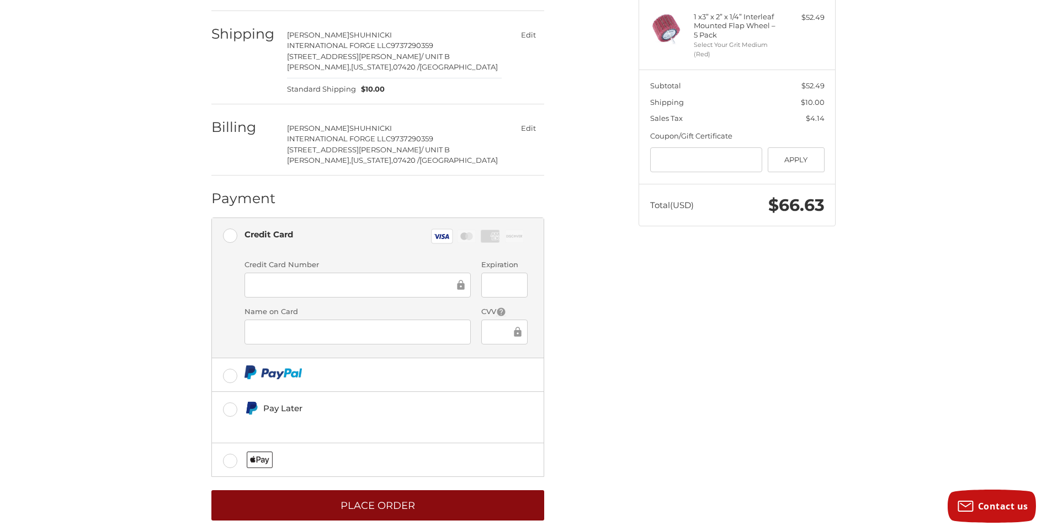 Image resolution: width=1047 pixels, height=531 pixels. What do you see at coordinates (667, 102) in the screenshot?
I see `span: Shipping` at bounding box center [667, 102].